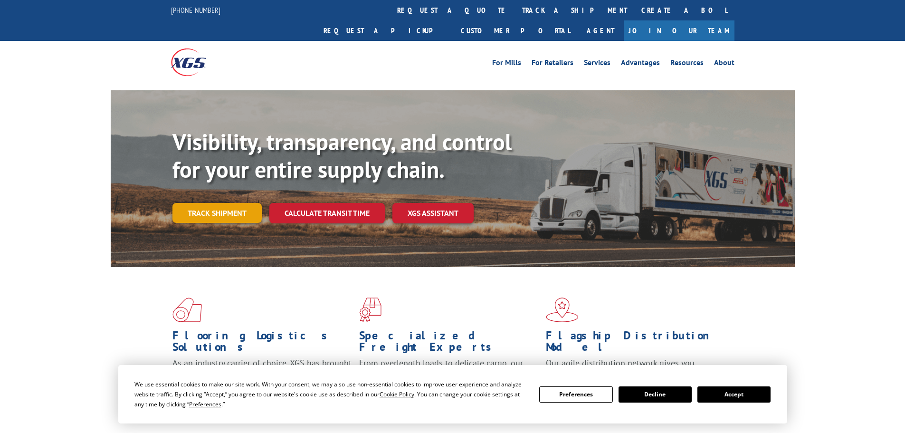 Image resolution: width=905 pixels, height=433 pixels. What do you see at coordinates (342, 155) in the screenshot?
I see `b: Visibility, transparency, and control for your entire supply chain.` at bounding box center [342, 155].